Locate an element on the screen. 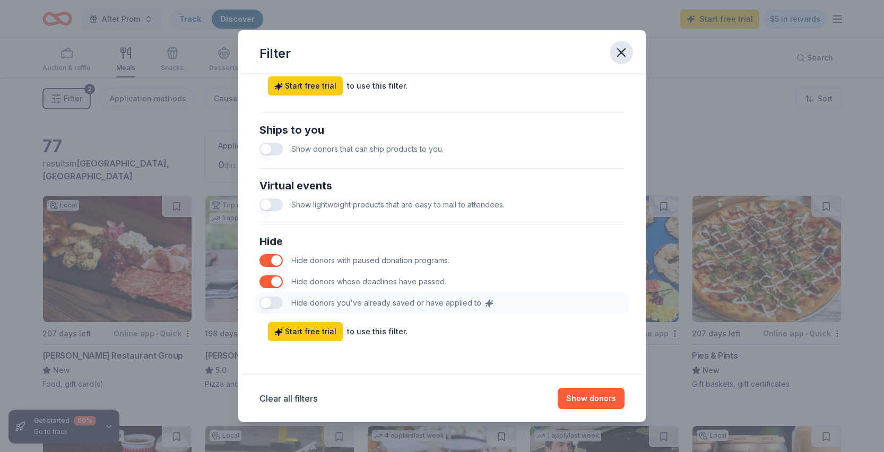 Image resolution: width=884 pixels, height=452 pixels. span: Show lightweight products that are easy to mail to attendees. is located at coordinates (398, 204).